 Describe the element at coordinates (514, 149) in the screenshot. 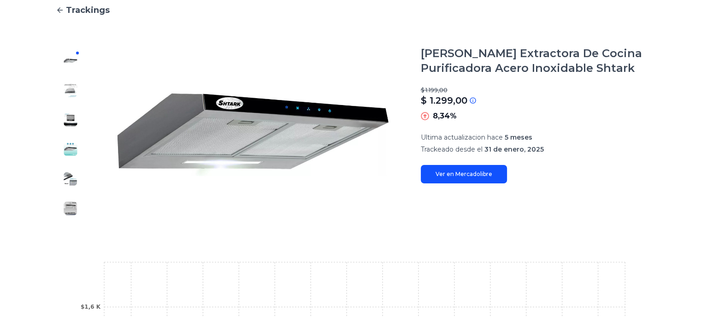

I see `span: 31 de enero, 2025` at that location.